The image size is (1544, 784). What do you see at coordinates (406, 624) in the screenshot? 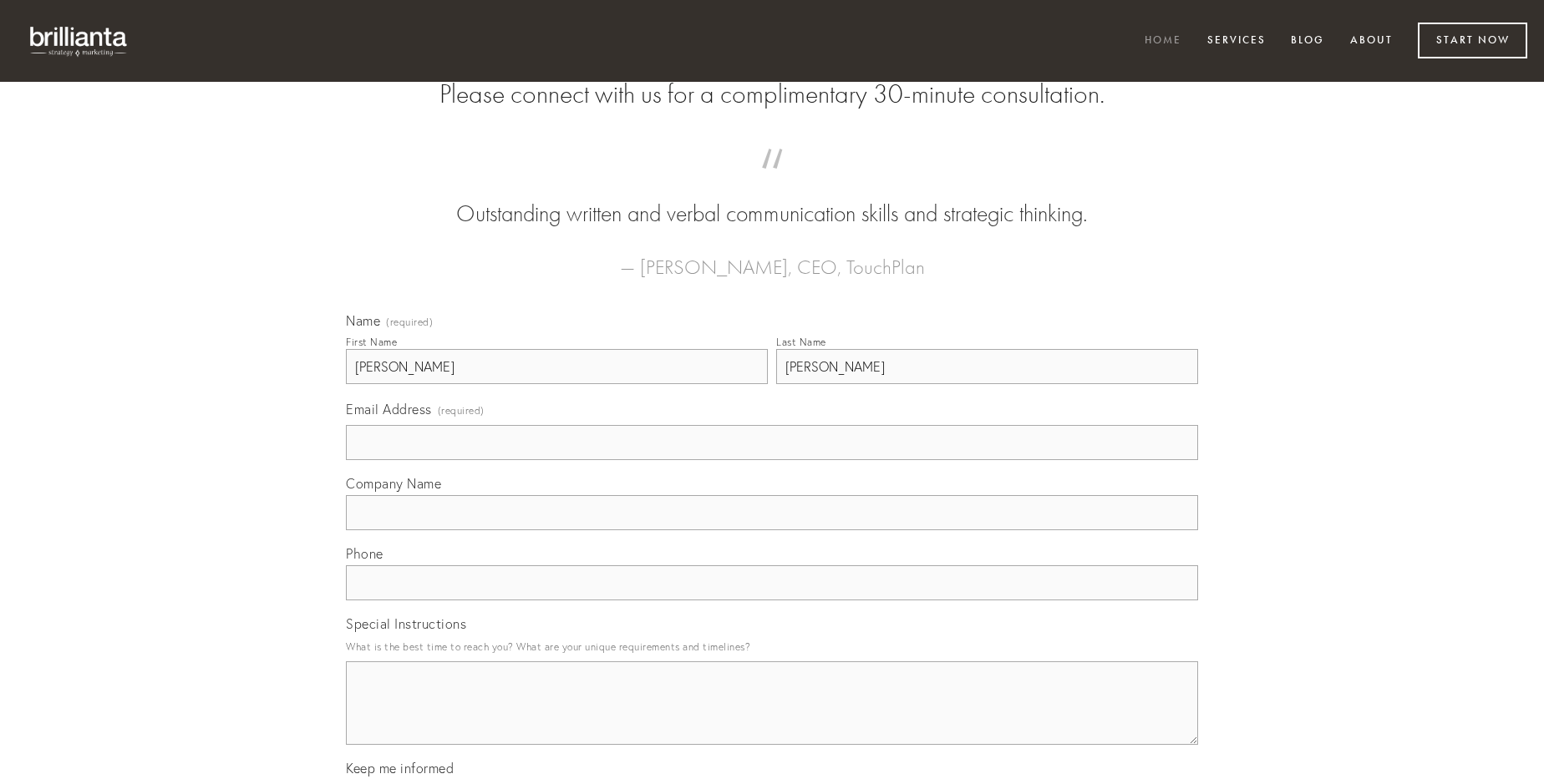
I see `span: Special Instructions` at bounding box center [406, 624].